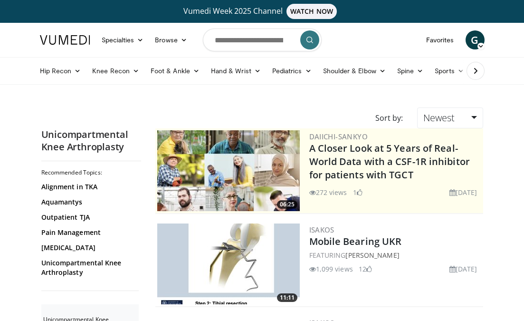 This screenshot has height=321, width=524. What do you see at coordinates (115, 71) in the screenshot?
I see `a: Knee Recon` at bounding box center [115, 71].